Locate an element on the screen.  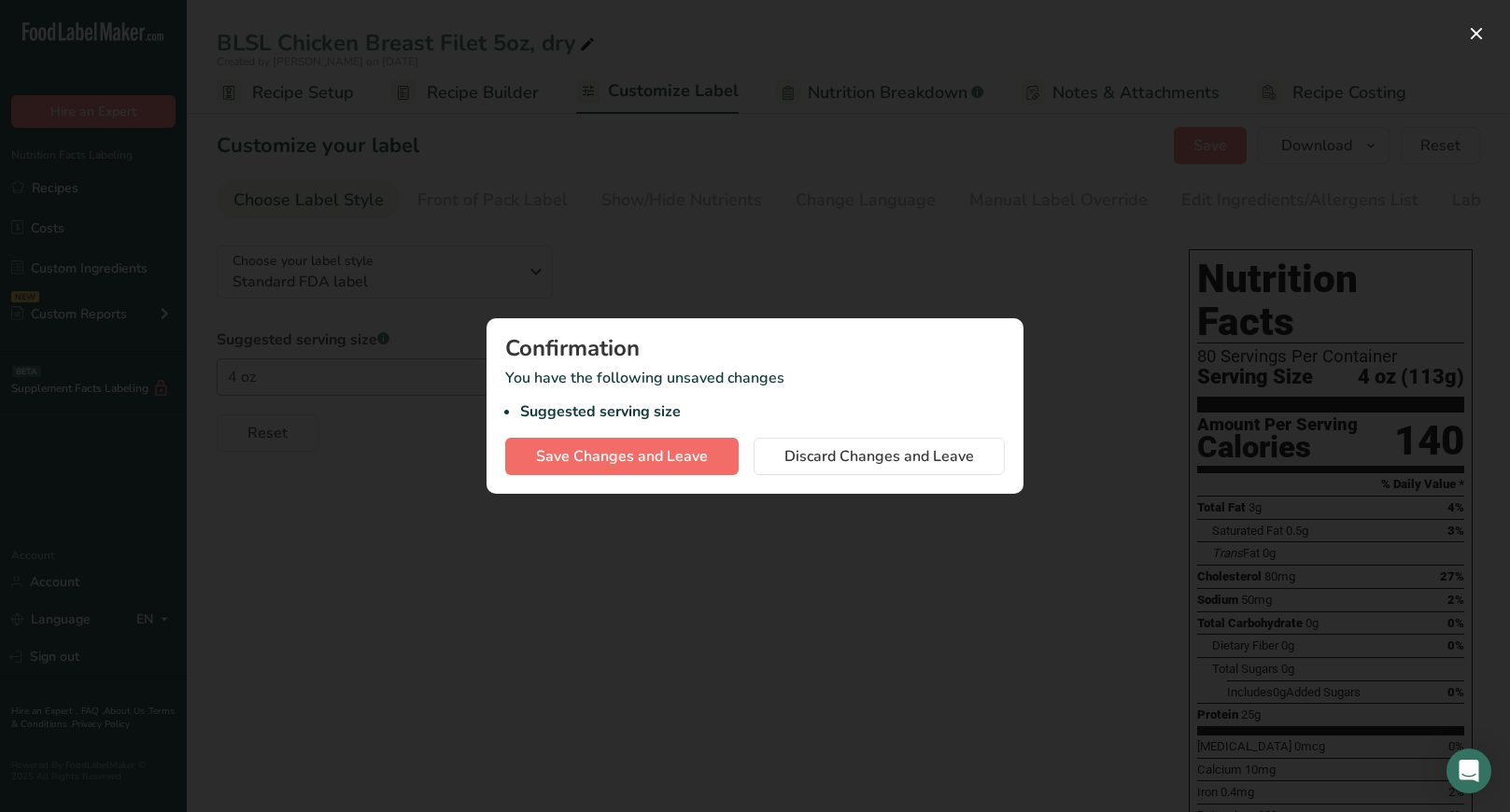
button: Save Changes and Leave is located at coordinates (622, 456).